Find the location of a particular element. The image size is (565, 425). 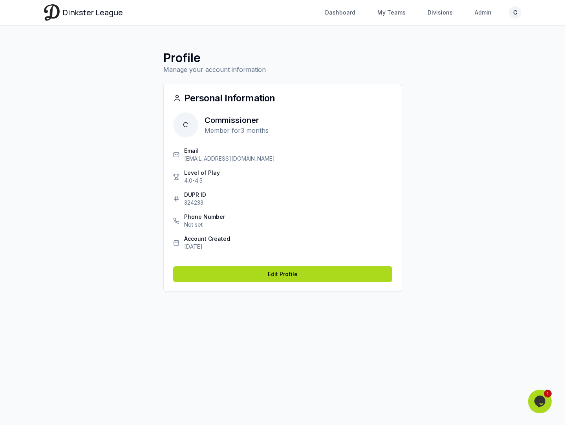

p: 324233 is located at coordinates (195, 203).